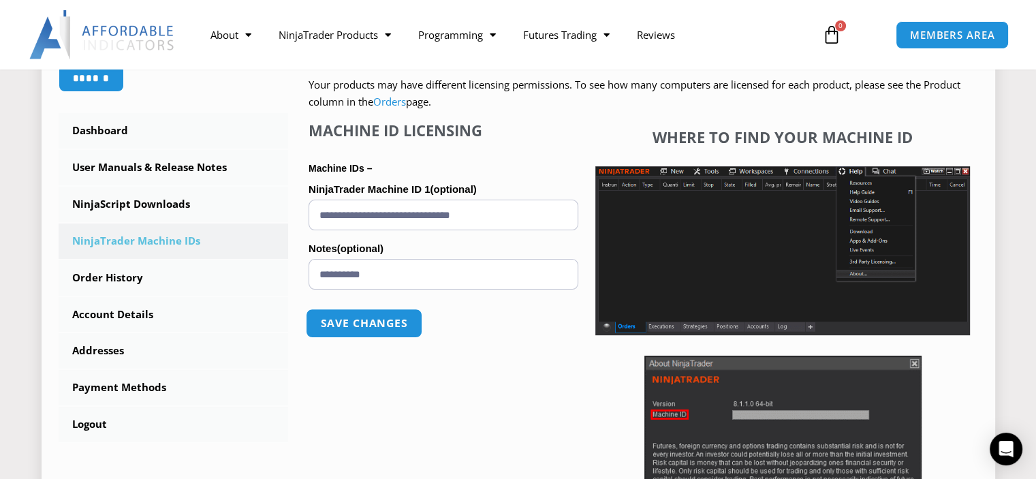 The image size is (1036, 479). Describe the element at coordinates (174, 315) in the screenshot. I see `a: Account Details` at that location.